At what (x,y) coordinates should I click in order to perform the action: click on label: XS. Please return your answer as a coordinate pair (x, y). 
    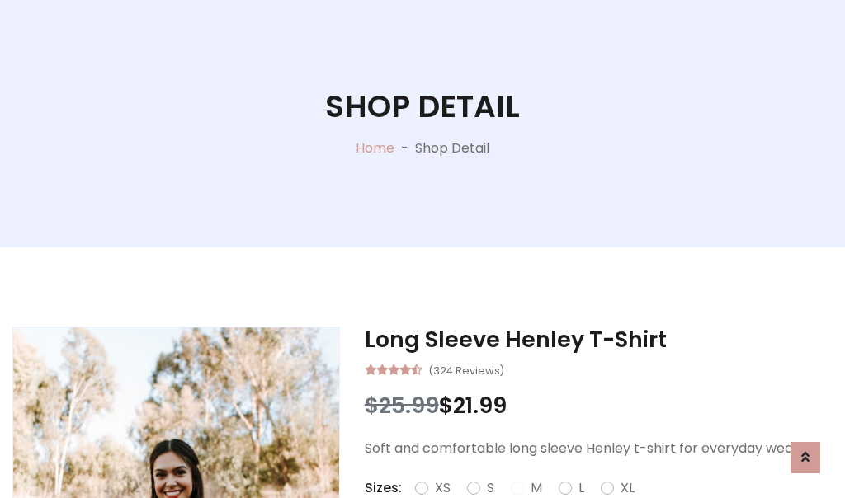
    Looking at the image, I should click on (442, 488).